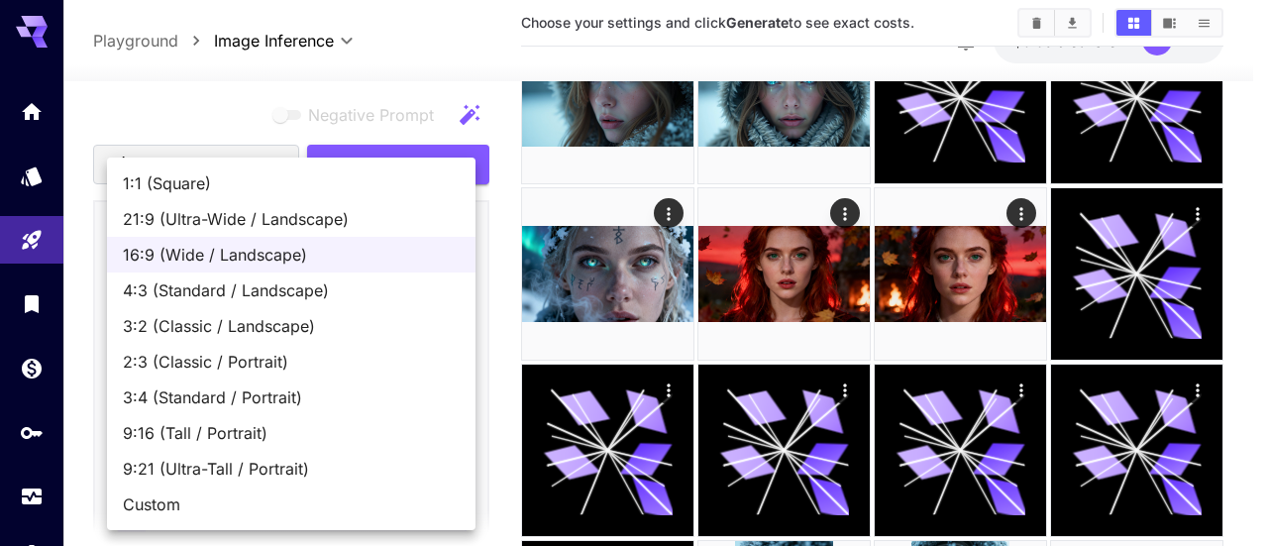 This screenshot has height=546, width=1268. Describe the element at coordinates (291, 397) in the screenshot. I see `span: 3:4 (Standard / Portrait)` at that location.